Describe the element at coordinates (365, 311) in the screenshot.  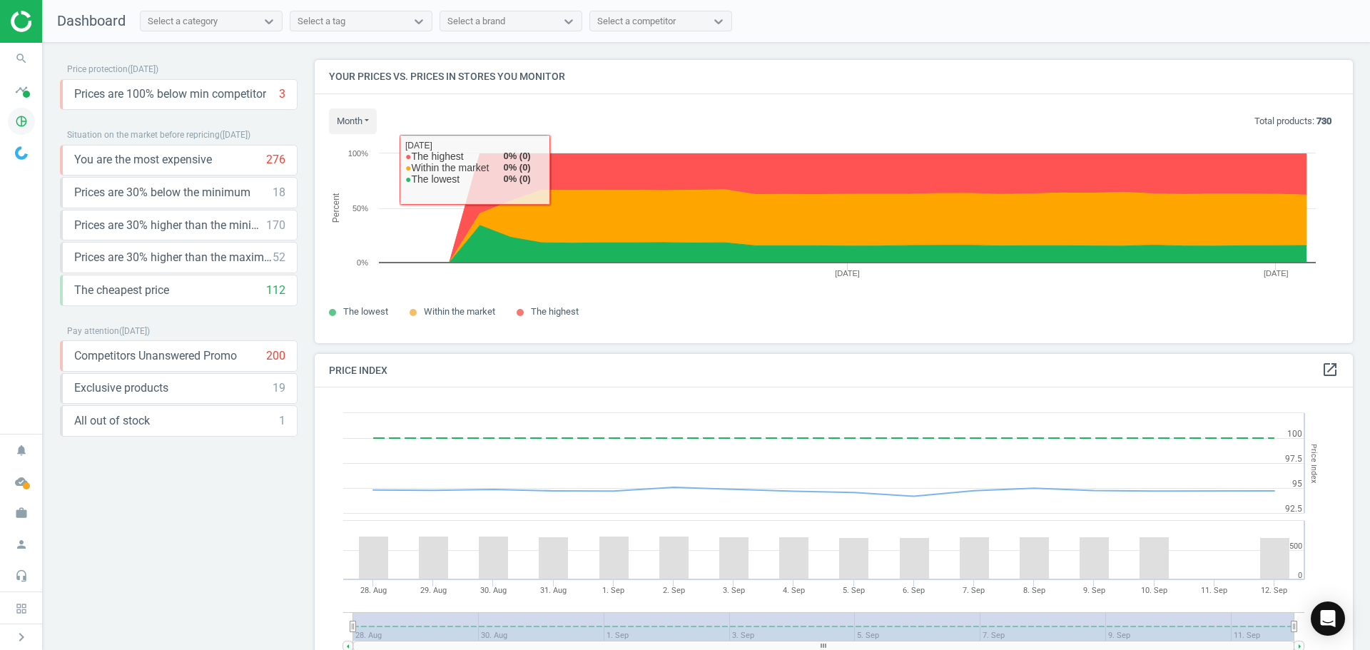
I see `span: The lowest` at that location.